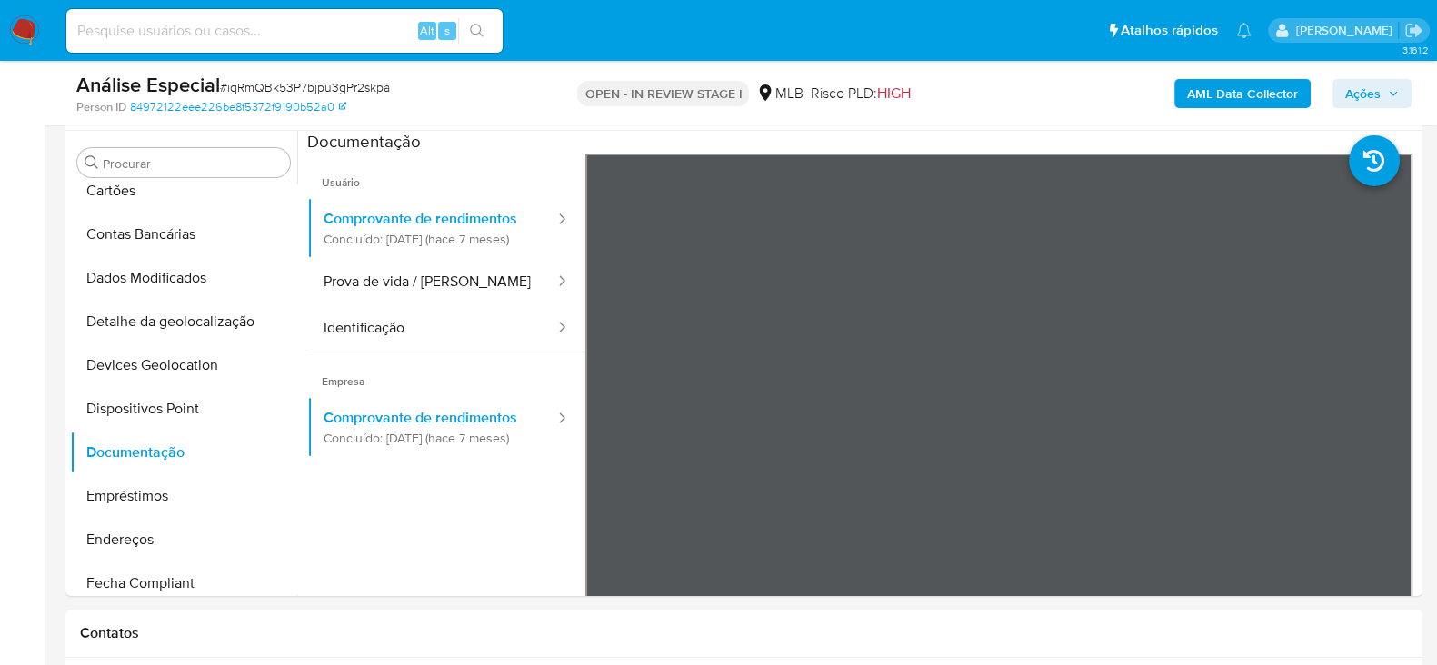 This screenshot has width=1437, height=665. Describe the element at coordinates (184, 583) in the screenshot. I see `button: Fecha Compliant` at that location.